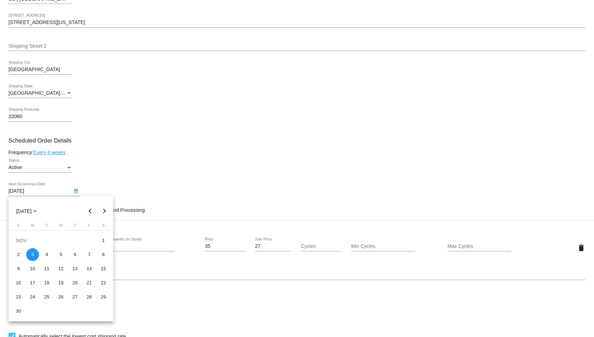 The image size is (594, 337). What do you see at coordinates (47, 283) in the screenshot?
I see `div: 18` at bounding box center [47, 283].